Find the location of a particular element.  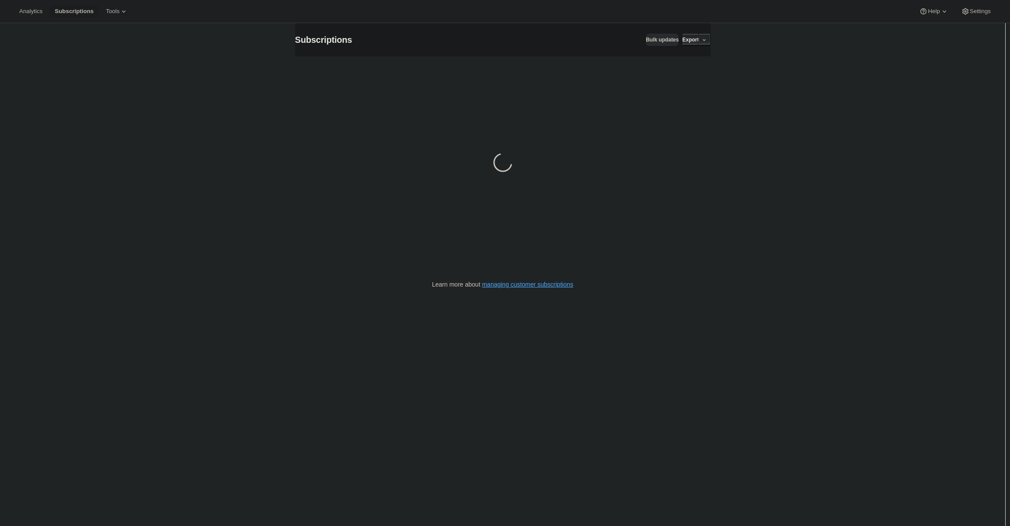

span: Tools is located at coordinates (112, 11).